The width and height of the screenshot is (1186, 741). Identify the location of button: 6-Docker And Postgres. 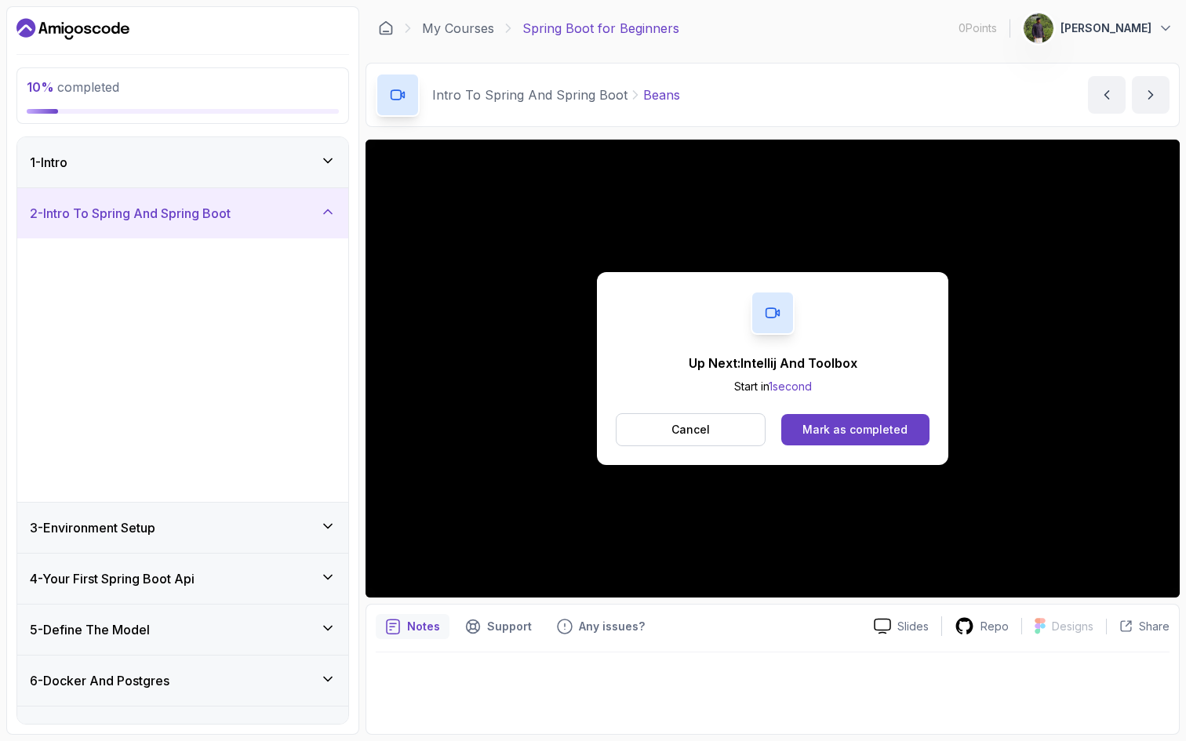
(183, 681).